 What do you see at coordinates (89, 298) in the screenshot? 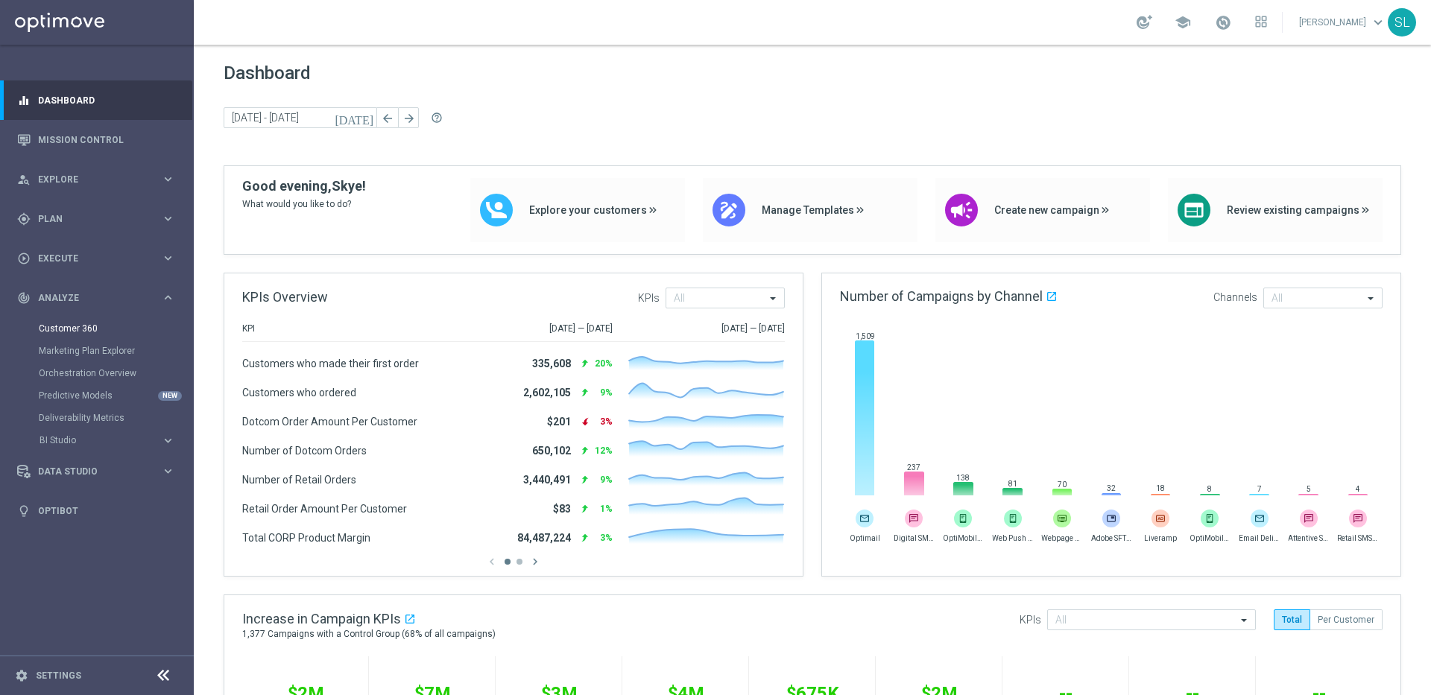
I see `div: Analyze` at bounding box center [89, 298].